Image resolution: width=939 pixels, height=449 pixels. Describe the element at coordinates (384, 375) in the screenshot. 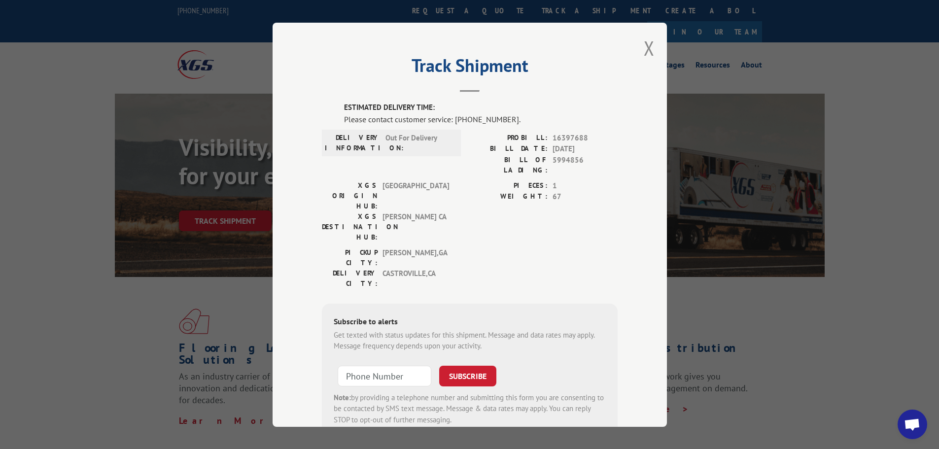

I see `input: Phone Number` at that location.